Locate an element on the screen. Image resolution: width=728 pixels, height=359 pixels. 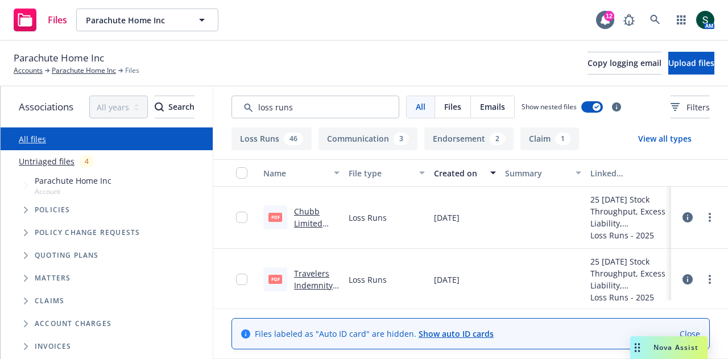
button: Name is located at coordinates (301, 173).